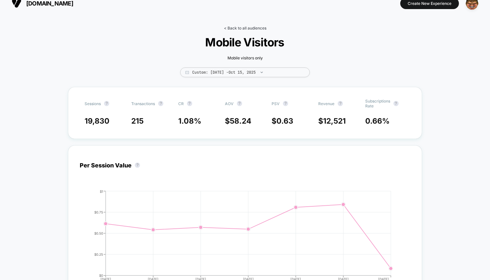 The image size is (490, 280). I want to click on img: end, so click(261, 72).